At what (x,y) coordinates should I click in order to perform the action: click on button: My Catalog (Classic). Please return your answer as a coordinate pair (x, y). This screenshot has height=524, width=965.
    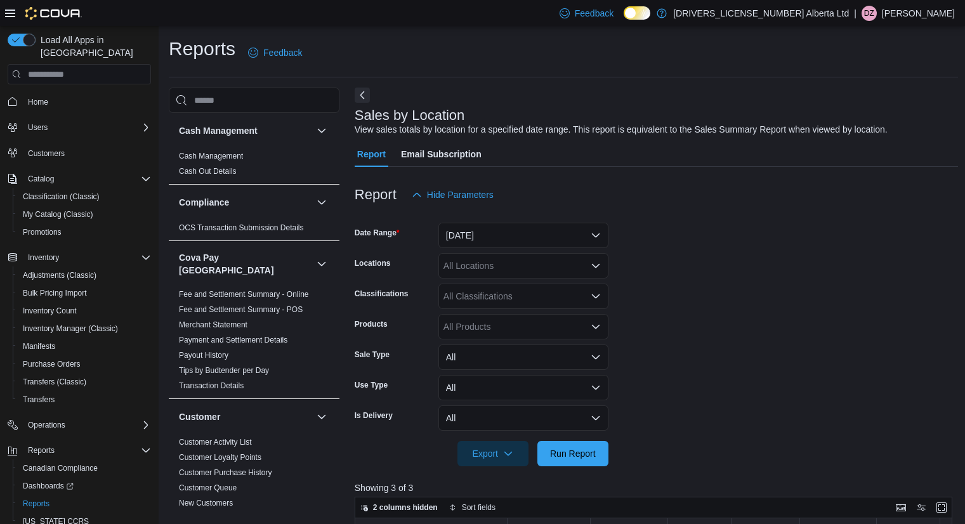
    Looking at the image, I should click on (84, 214).